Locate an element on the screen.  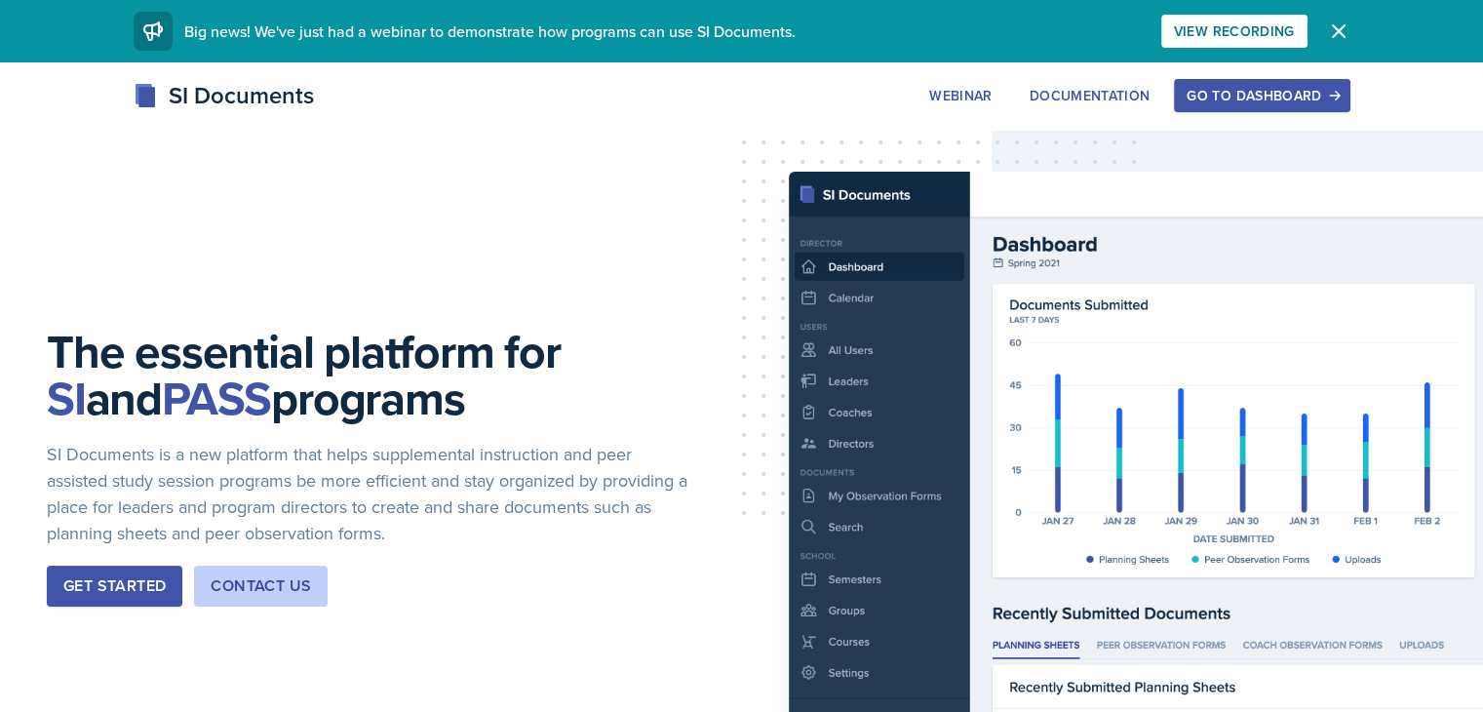
button: Get Started is located at coordinates (114, 586).